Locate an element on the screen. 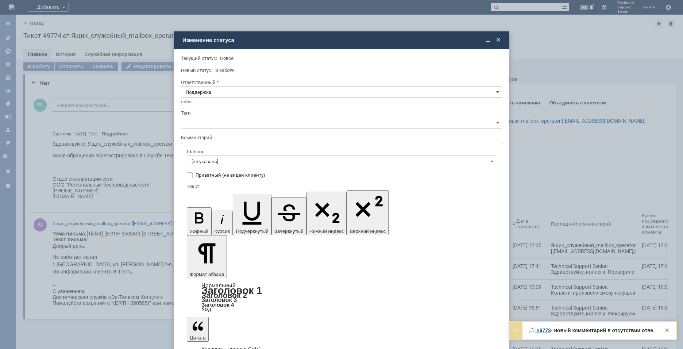  button: Формат абзаца is located at coordinates (207, 256).